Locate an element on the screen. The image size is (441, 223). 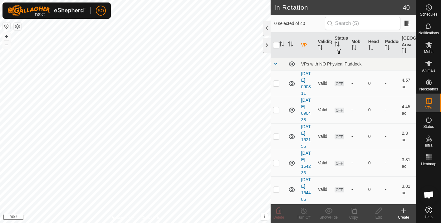
input: Search (S) is located at coordinates (362, 23).